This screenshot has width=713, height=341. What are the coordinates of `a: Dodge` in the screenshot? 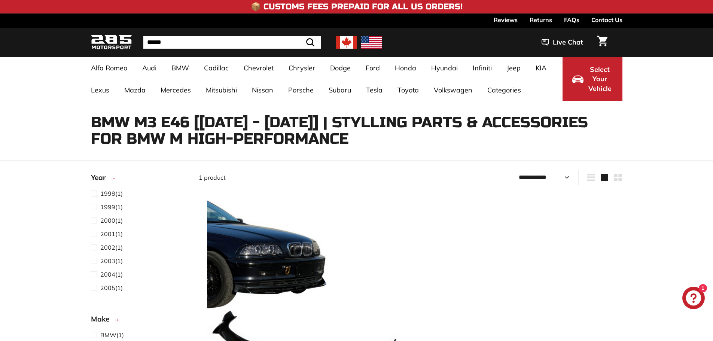 It's located at (340, 68).